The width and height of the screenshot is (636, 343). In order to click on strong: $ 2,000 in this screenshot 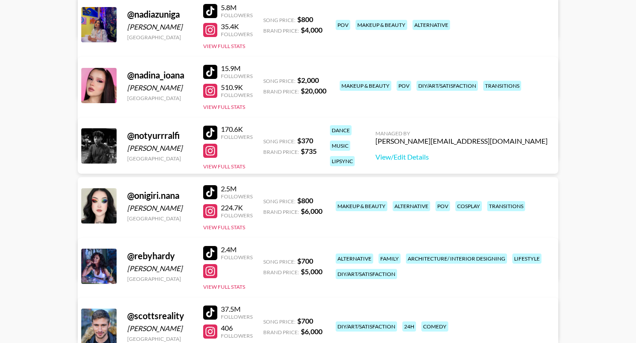, I will do `click(308, 80)`.